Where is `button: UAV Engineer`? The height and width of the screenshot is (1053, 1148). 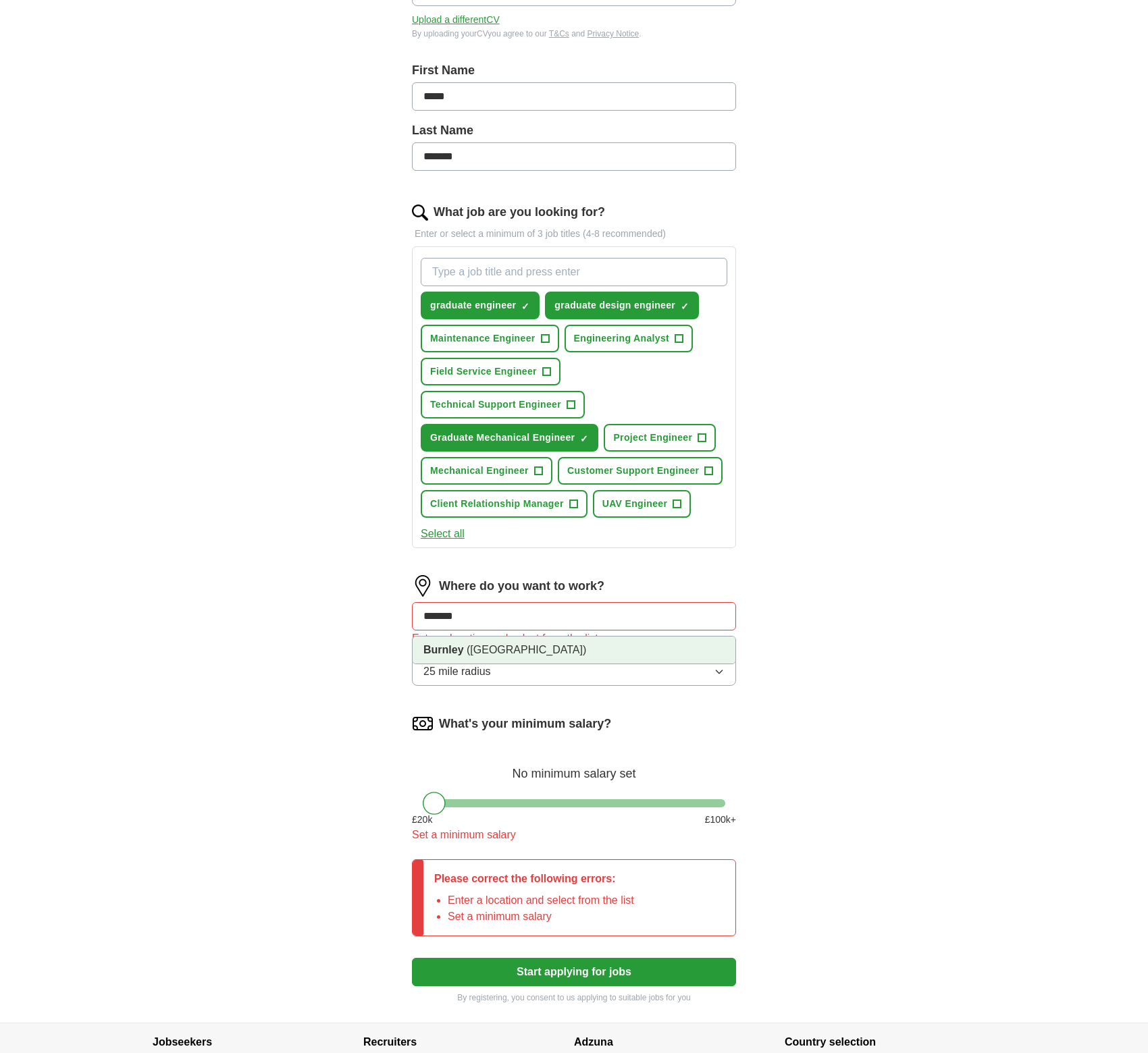 button: UAV Engineer is located at coordinates (642, 503).